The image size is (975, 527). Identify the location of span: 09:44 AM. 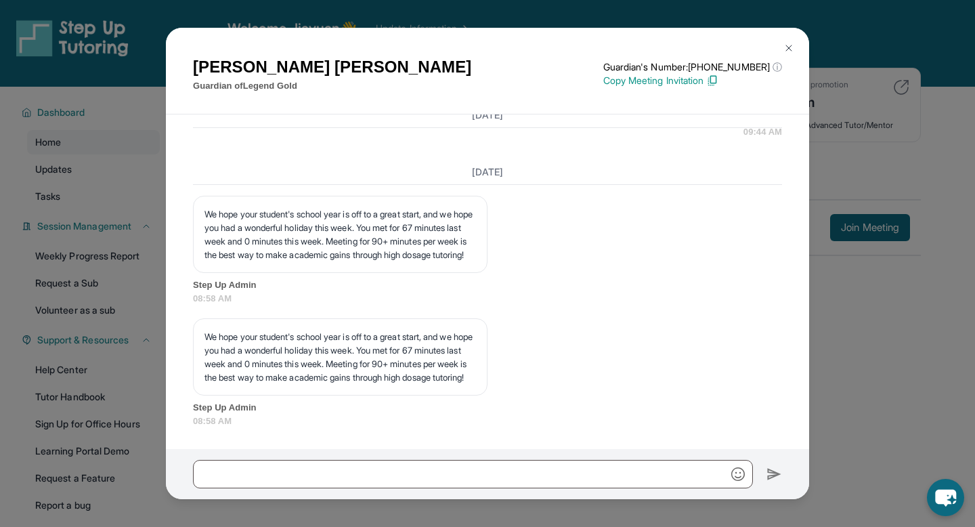
(762, 132).